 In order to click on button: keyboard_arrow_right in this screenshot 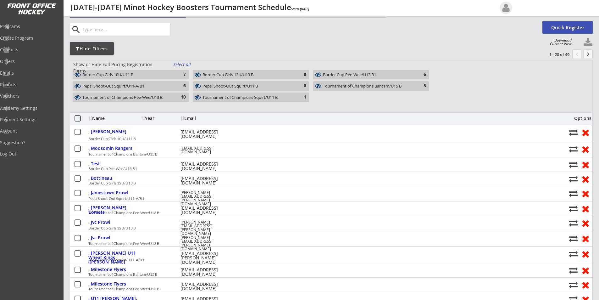, I will do `click(588, 54)`.